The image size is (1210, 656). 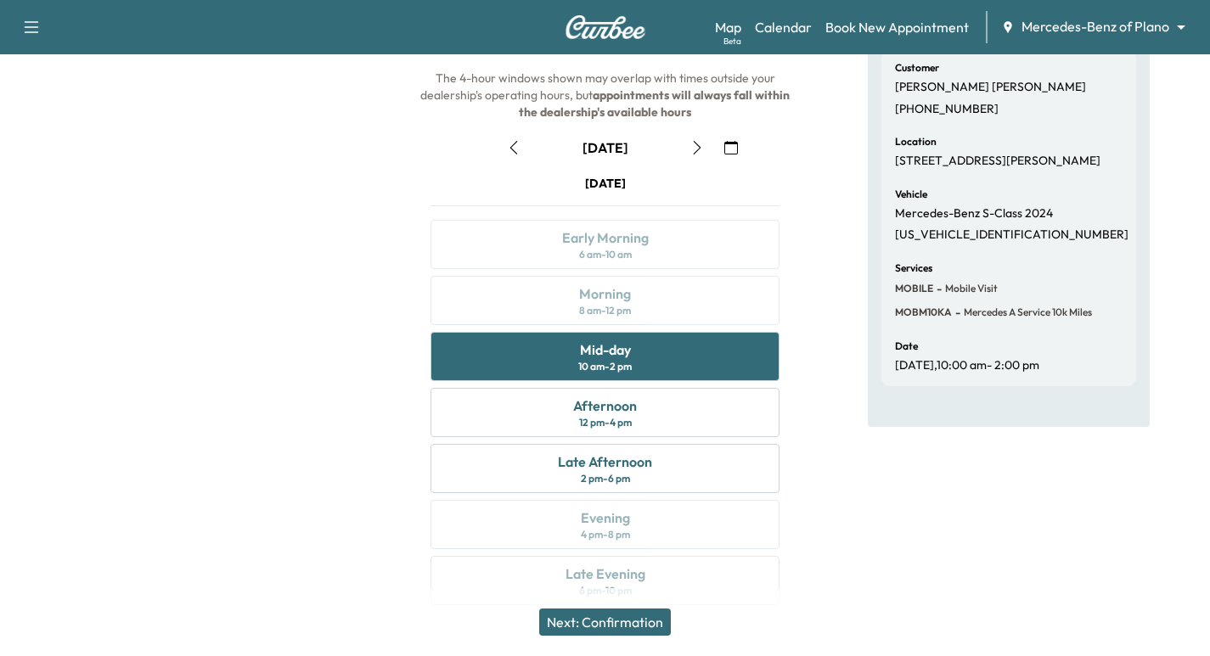 I want to click on b: appointments will always fall within the dealership's available hours, so click(x=656, y=104).